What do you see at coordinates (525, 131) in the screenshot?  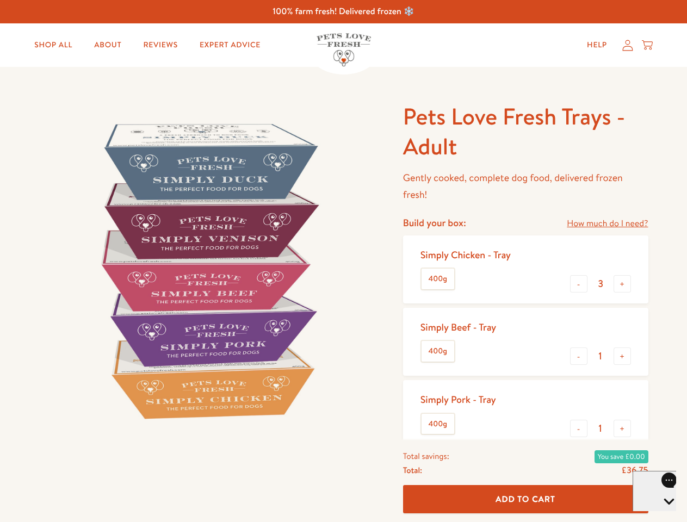 I see `h1: Pets Love Fresh Trays - Adult` at bounding box center [525, 131].